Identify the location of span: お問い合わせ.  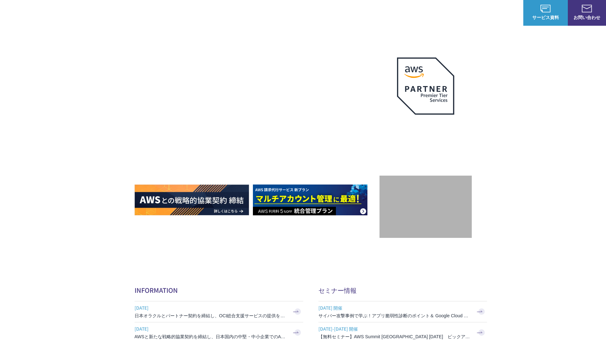
(587, 17).